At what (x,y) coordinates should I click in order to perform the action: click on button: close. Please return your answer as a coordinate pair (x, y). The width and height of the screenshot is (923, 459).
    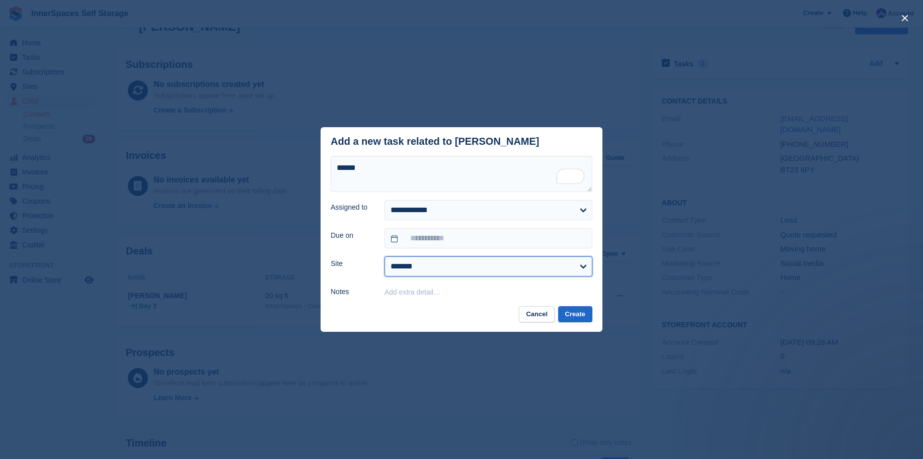
    Looking at the image, I should click on (905, 18).